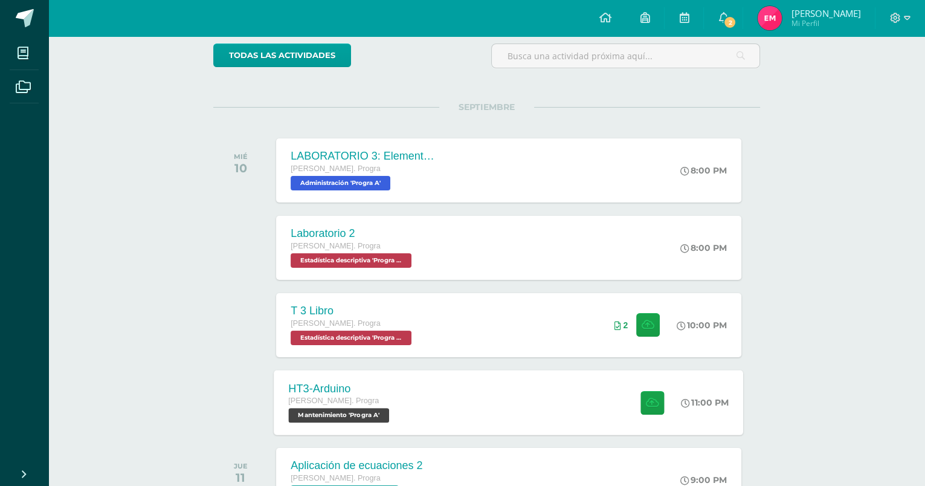 This screenshot has height=486, width=925. I want to click on span: Mantenimiento 'Progra A', so click(339, 415).